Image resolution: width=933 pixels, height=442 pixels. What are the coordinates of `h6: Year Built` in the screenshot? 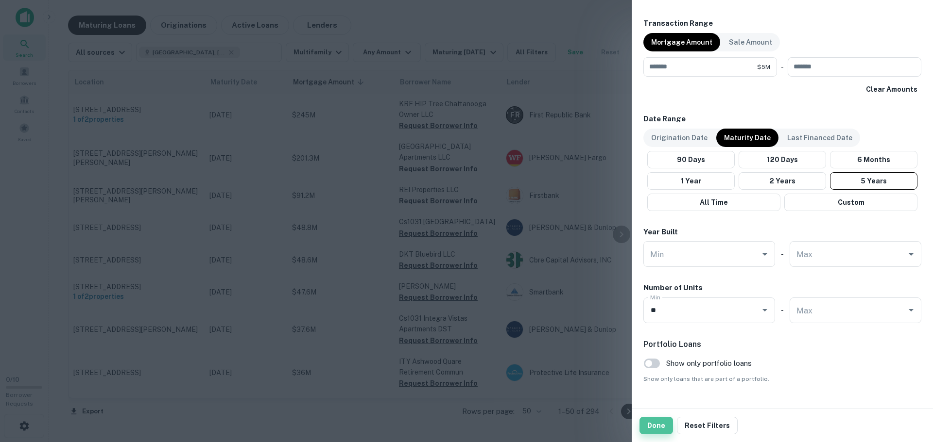 It's located at (660, 232).